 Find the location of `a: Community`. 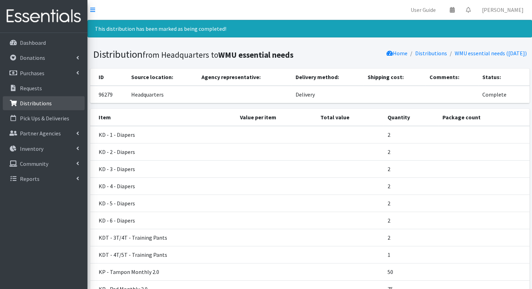

a: Community is located at coordinates (44, 164).